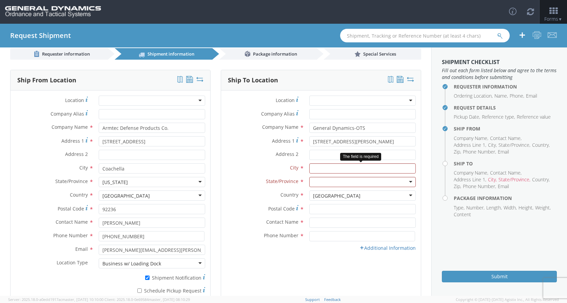 The width and height of the screenshot is (567, 303). Describe the element at coordinates (425, 36) in the screenshot. I see `input: Shipment, Tracking or Reference Number (at least 4 chars)` at that location.